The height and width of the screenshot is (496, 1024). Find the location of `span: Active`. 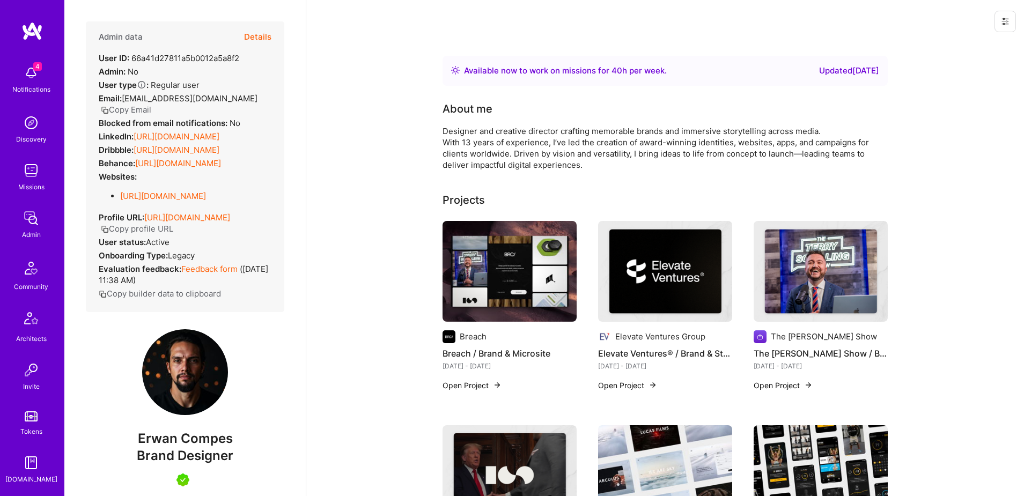

span: Active is located at coordinates (158, 242).